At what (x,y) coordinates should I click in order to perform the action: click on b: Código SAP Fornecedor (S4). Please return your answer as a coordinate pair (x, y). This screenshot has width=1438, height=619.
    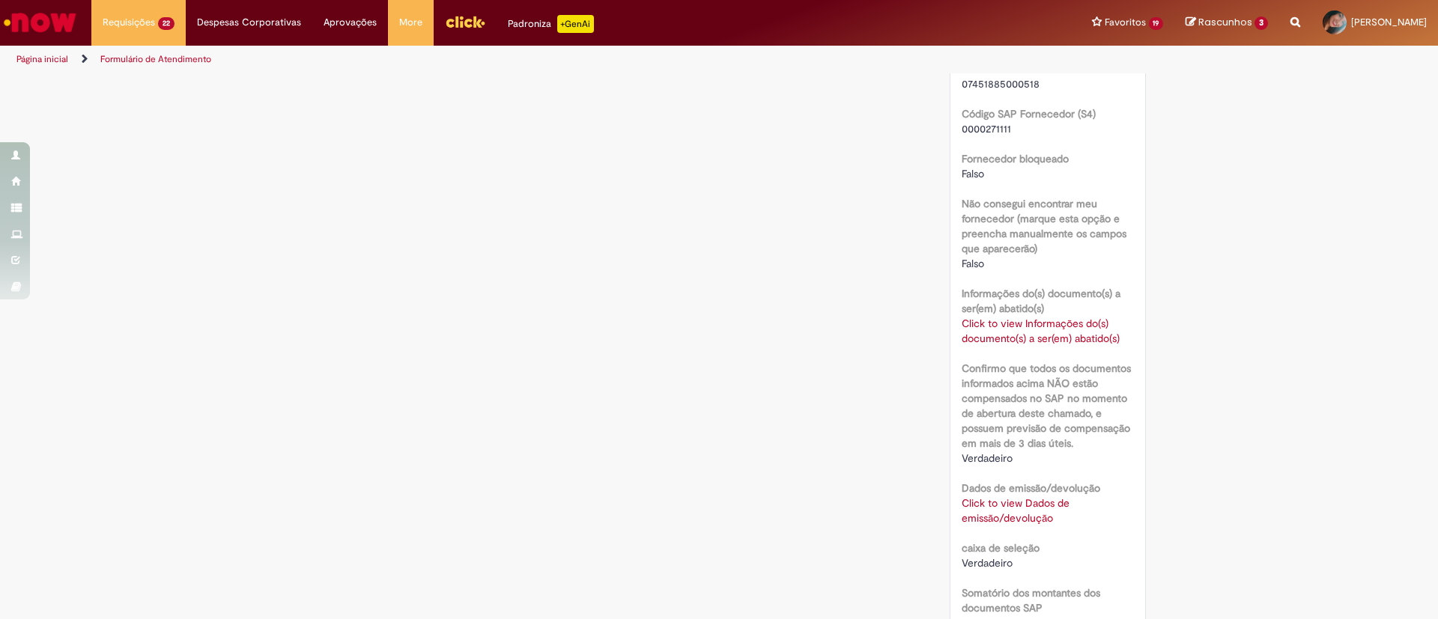
    Looking at the image, I should click on (1028, 114).